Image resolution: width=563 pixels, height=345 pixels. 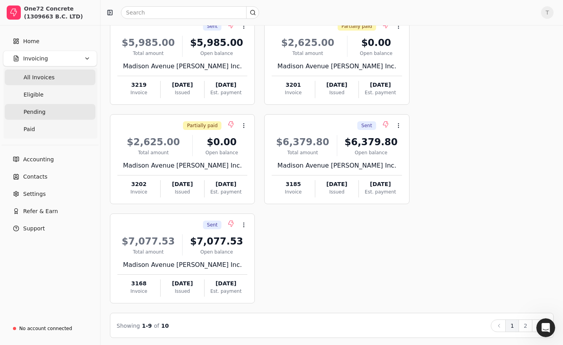 What do you see at coordinates (128, 326) in the screenshot?
I see `span: Showing` at bounding box center [128, 326].